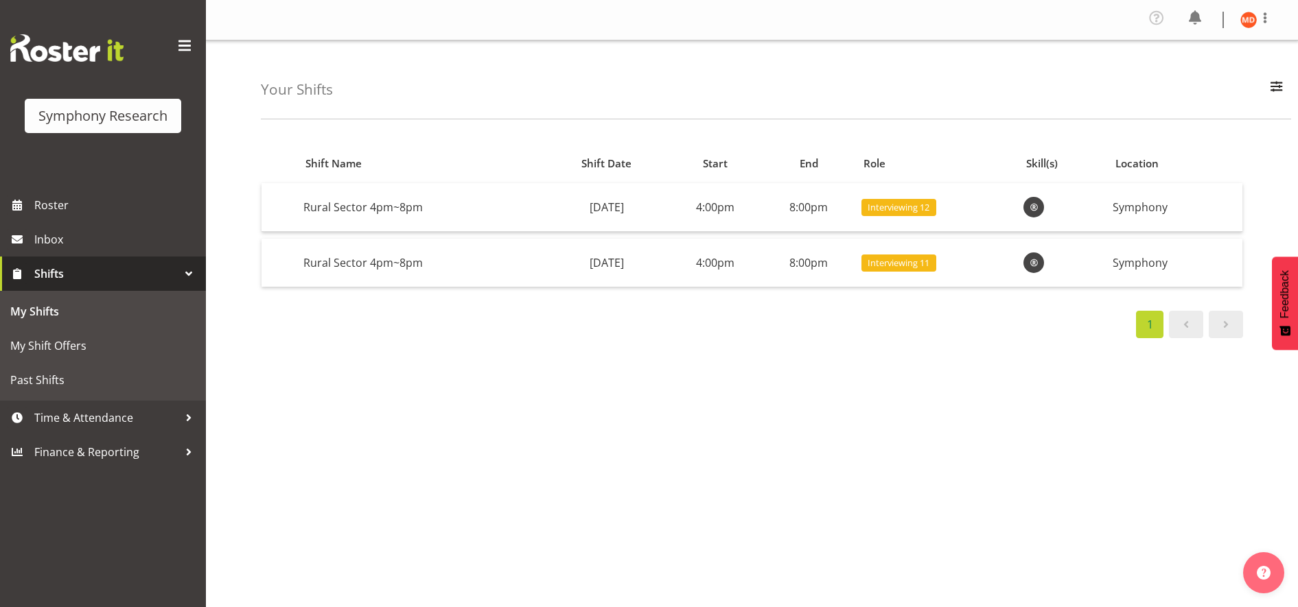  I want to click on span: My Shifts, so click(103, 312).